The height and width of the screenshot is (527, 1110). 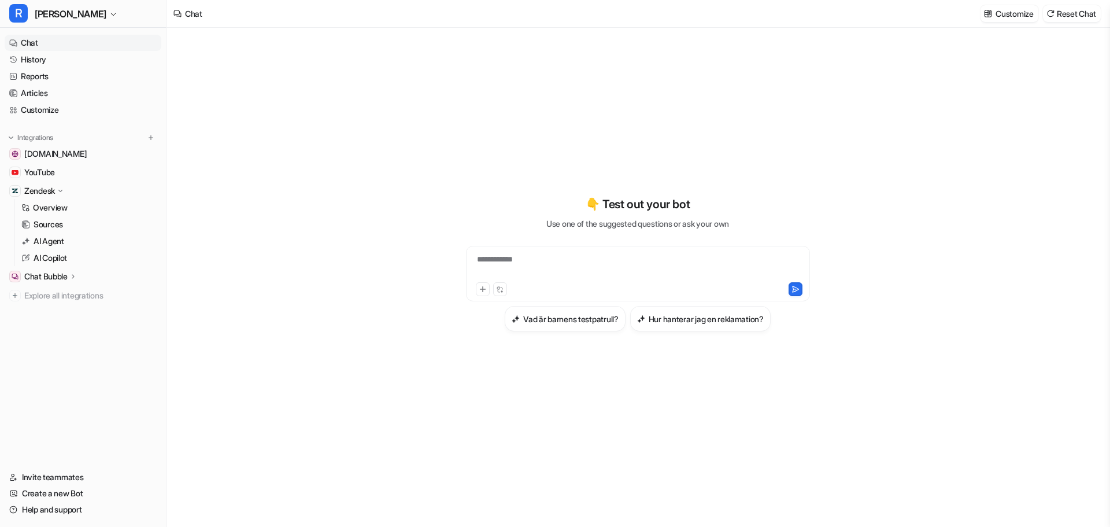 What do you see at coordinates (15, 276) in the screenshot?
I see `img: Chat Bubble` at bounding box center [15, 276].